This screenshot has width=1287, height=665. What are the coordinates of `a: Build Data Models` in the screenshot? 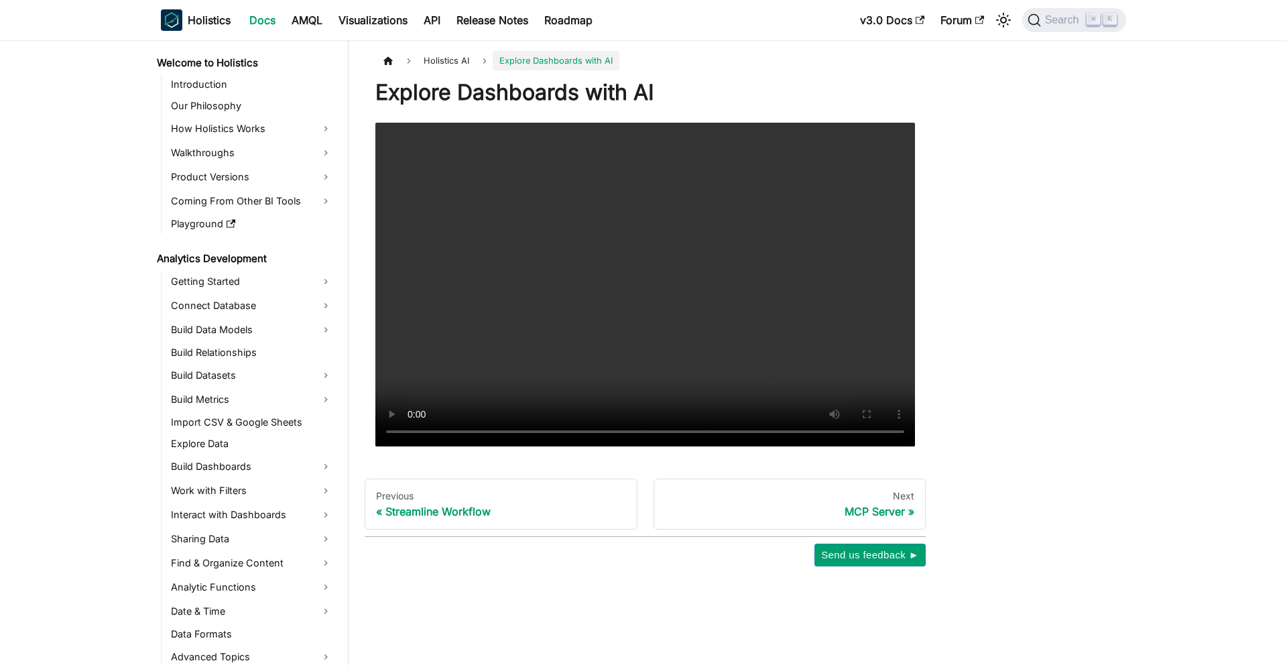 It's located at (251, 330).